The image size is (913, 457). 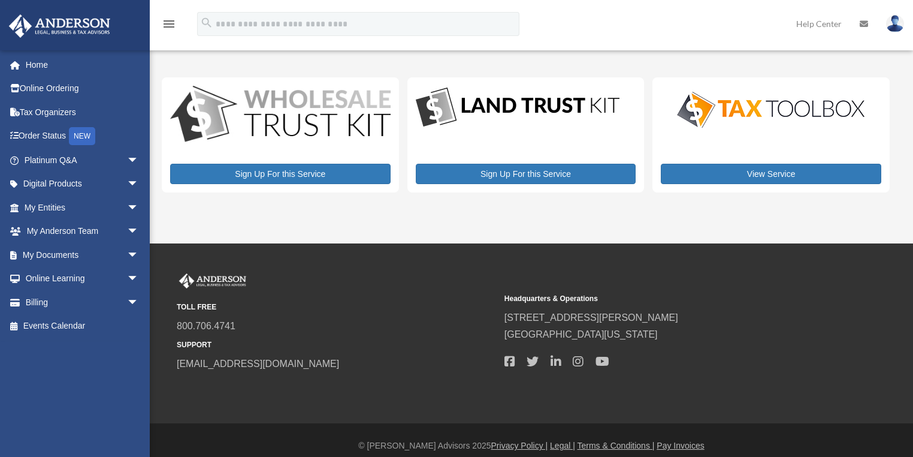 What do you see at coordinates (83, 160) in the screenshot?
I see `a: Platinum Q&Aarrow_drop_down` at bounding box center [83, 160].